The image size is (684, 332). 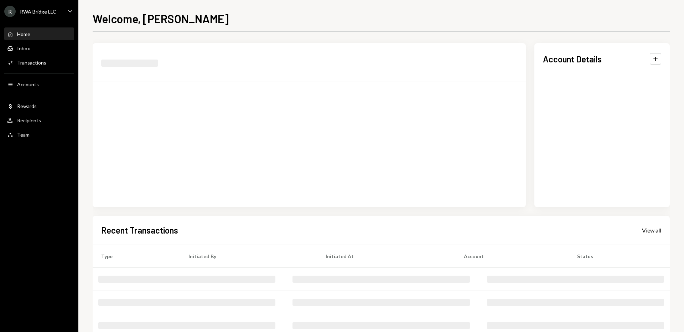 What do you see at coordinates (38, 11) in the screenshot?
I see `div: RWA Bridge LLC` at bounding box center [38, 11].